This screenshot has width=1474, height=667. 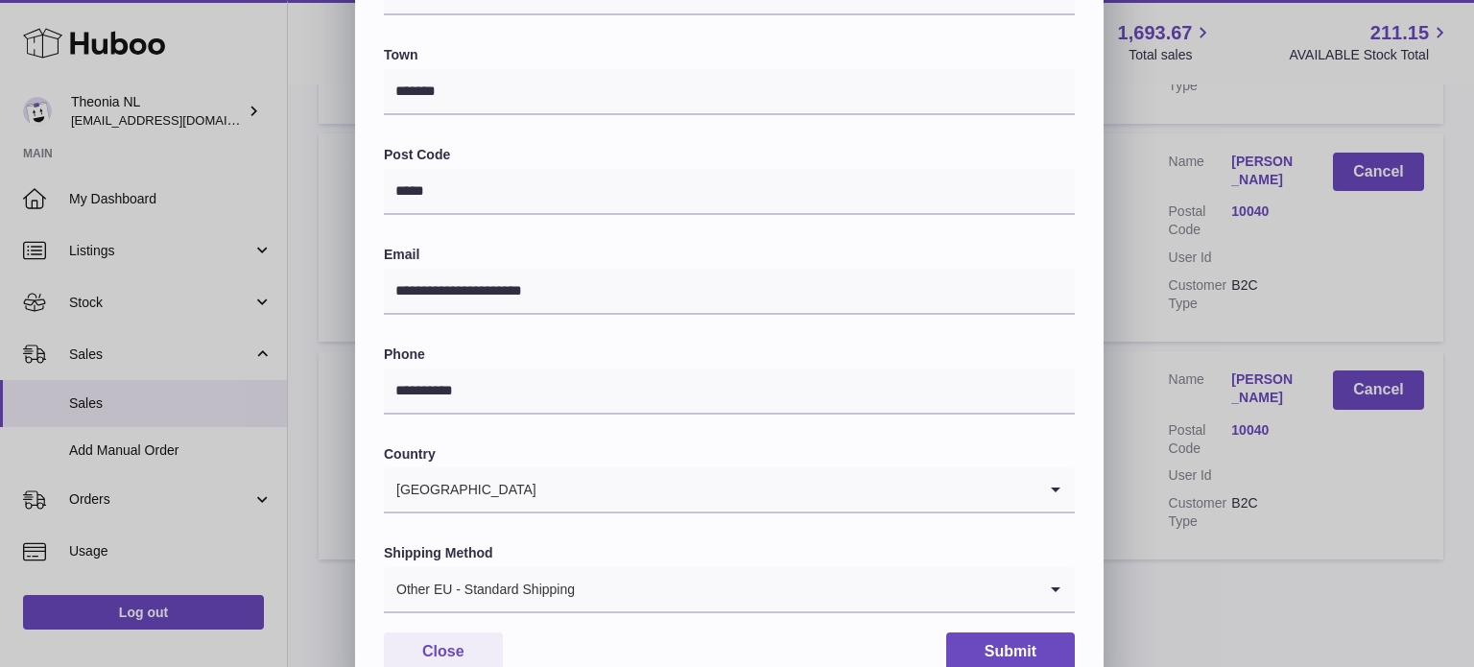 I want to click on label: Phone, so click(x=729, y=354).